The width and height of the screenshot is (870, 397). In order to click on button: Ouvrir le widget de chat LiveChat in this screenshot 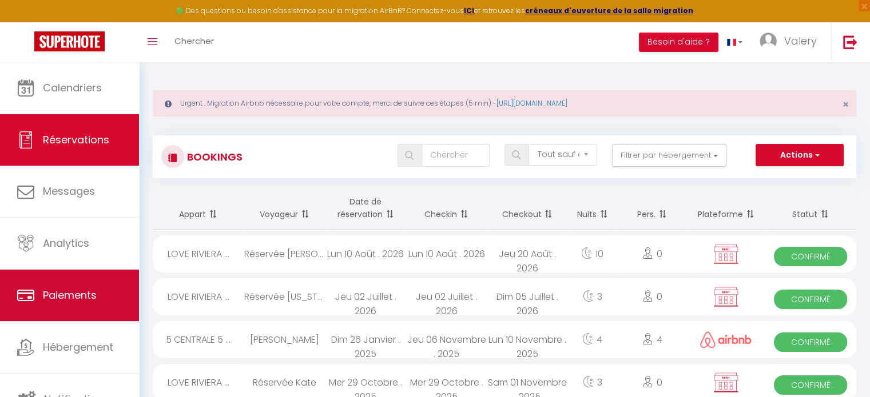, I will do `click(26, 22)`.